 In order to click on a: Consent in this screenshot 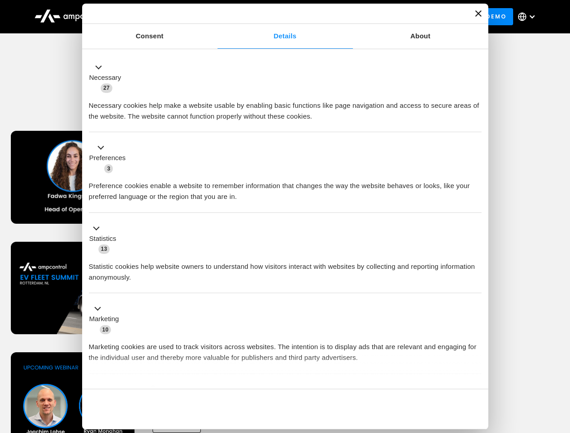, I will do `click(150, 36)`.